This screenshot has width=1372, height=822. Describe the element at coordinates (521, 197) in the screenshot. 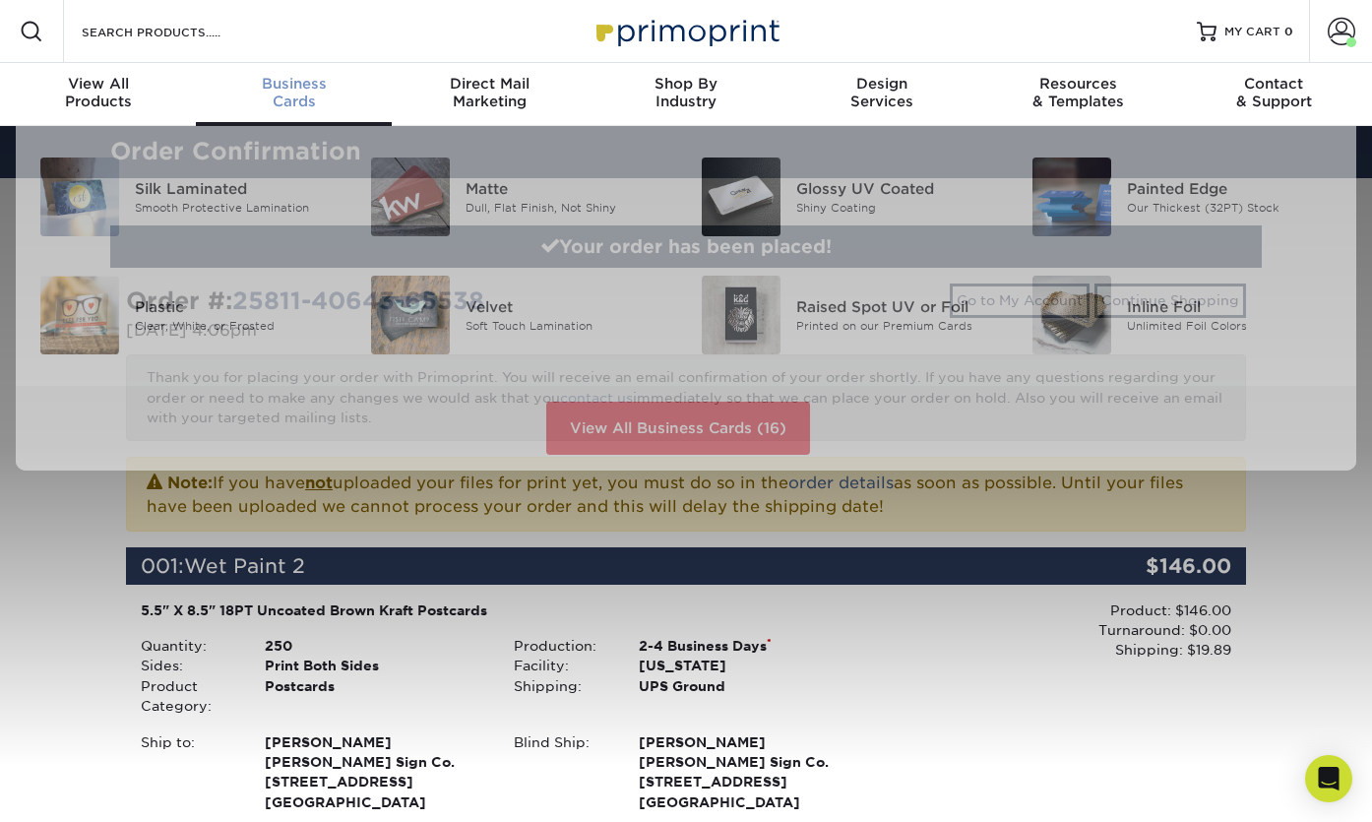

I see `a: Matte Business Cards Matte Dull, Flat Finish, Not Shiny` at that location.